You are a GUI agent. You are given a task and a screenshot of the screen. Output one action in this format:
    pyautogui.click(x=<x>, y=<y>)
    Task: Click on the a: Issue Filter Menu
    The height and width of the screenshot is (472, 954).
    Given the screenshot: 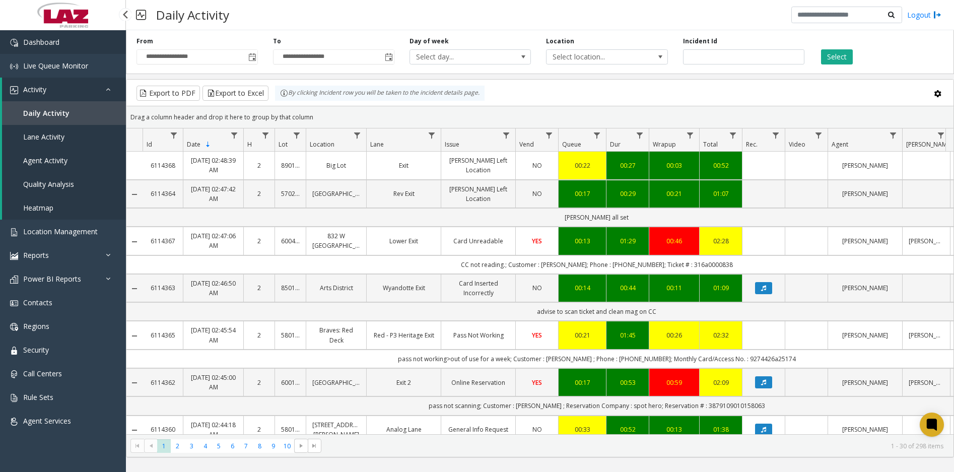 What is the action you would take?
    pyautogui.click(x=506, y=135)
    